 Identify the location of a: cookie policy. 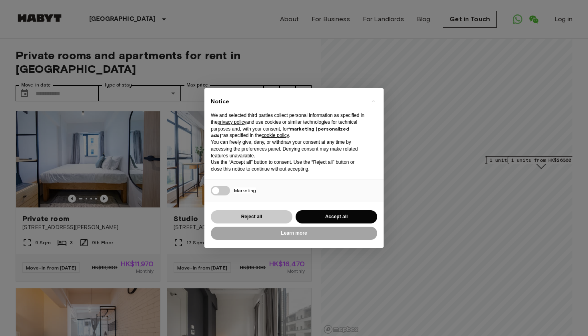
(275, 135).